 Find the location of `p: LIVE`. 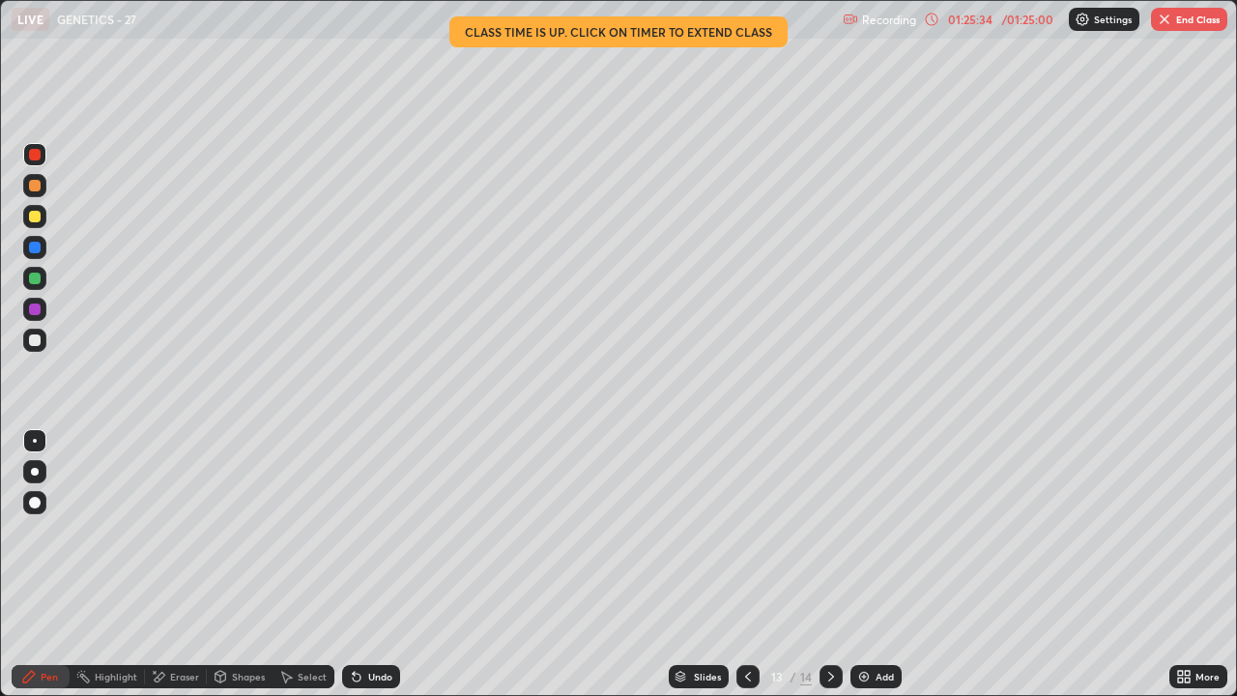

p: LIVE is located at coordinates (30, 19).